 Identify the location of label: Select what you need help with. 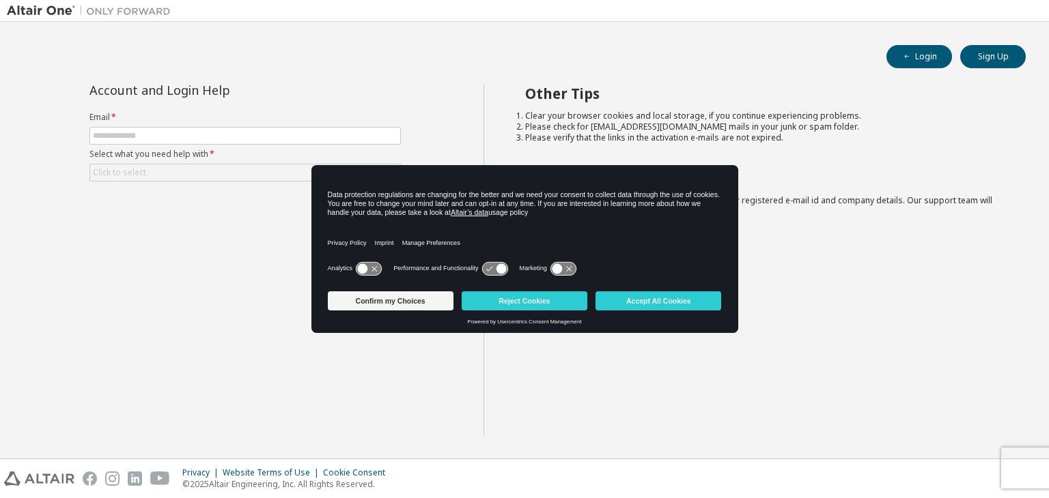
(245, 154).